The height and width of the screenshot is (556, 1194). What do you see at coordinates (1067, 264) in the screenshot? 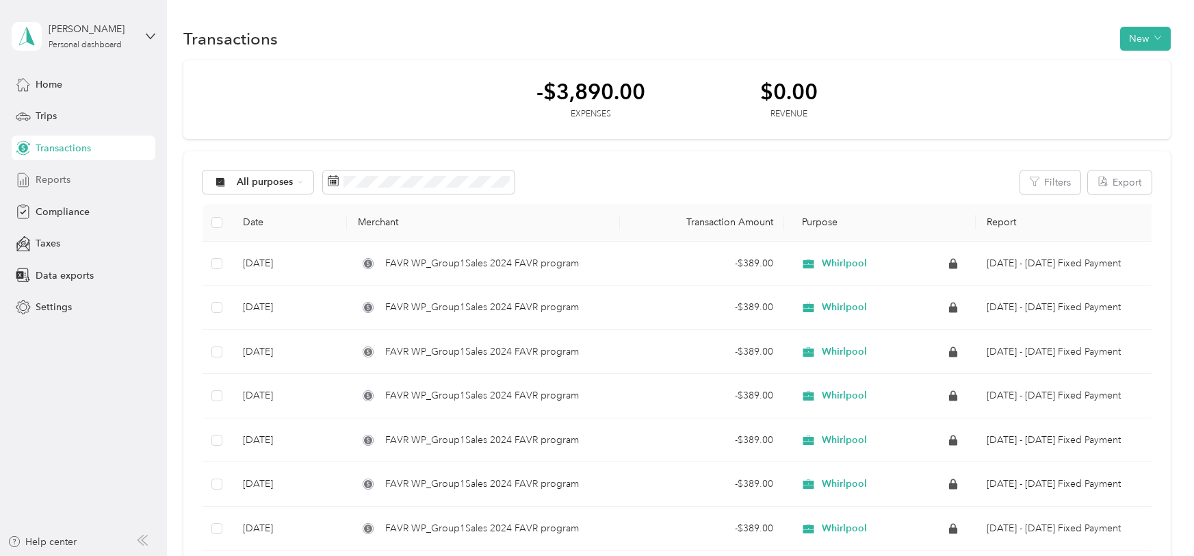
I see `td: Sep 1 - 30, 2025 Fixed Payment` at bounding box center [1067, 264].